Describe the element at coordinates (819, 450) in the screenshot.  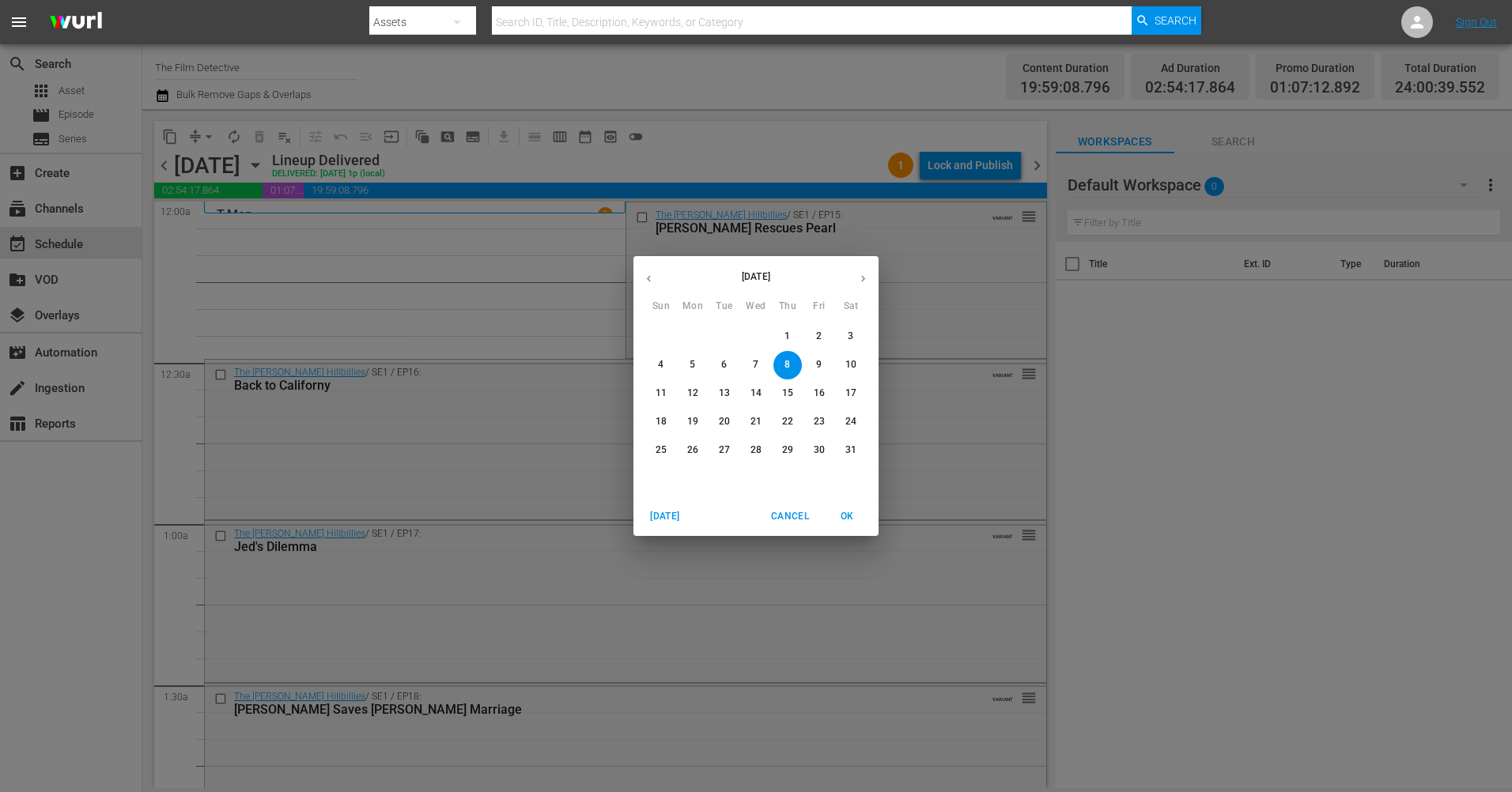
I see `p: 30` at that location.